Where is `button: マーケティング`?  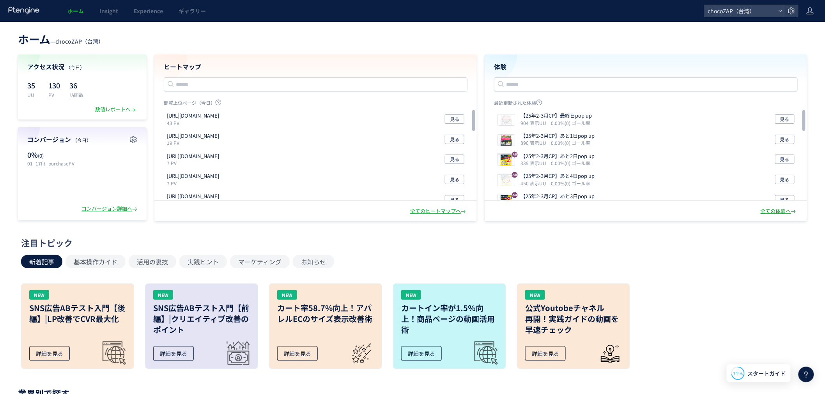 button: マーケティング is located at coordinates (260, 262).